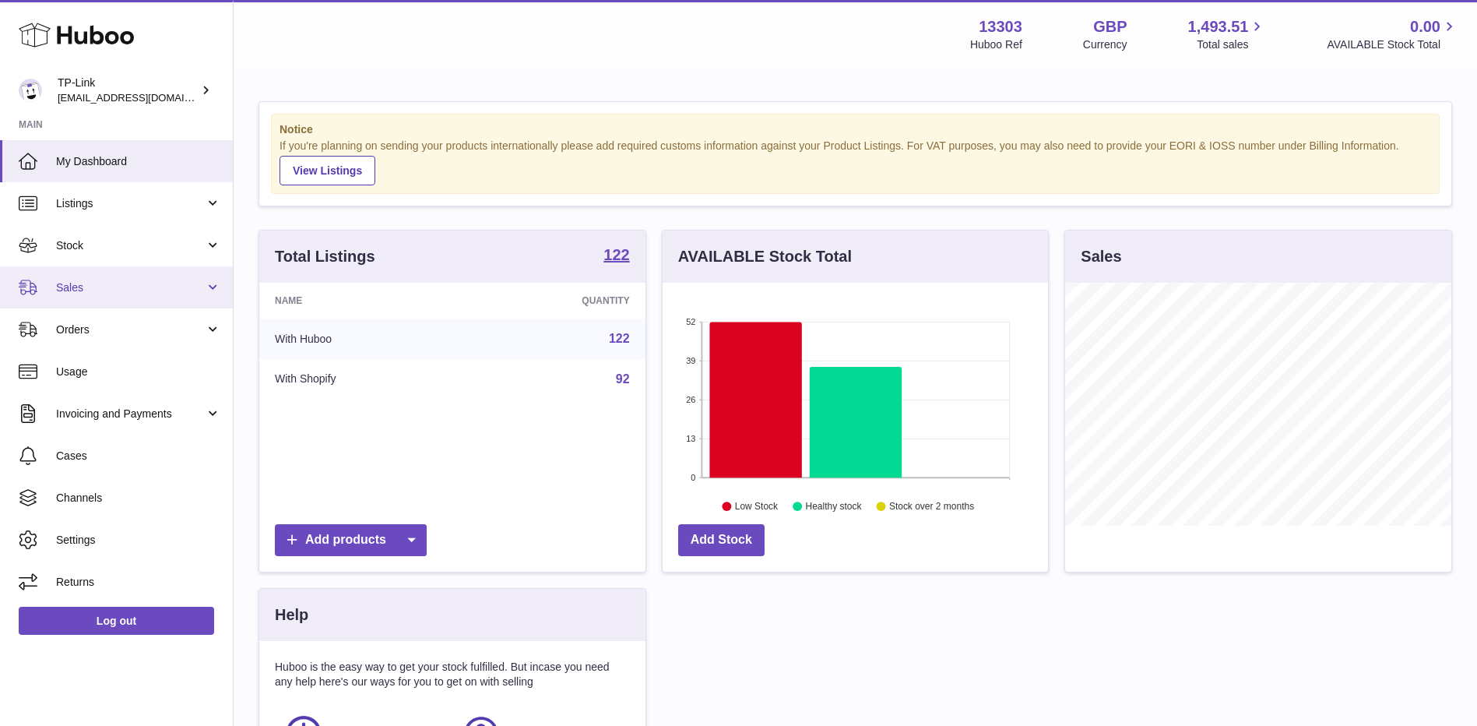  I want to click on strong: Notice, so click(855, 129).